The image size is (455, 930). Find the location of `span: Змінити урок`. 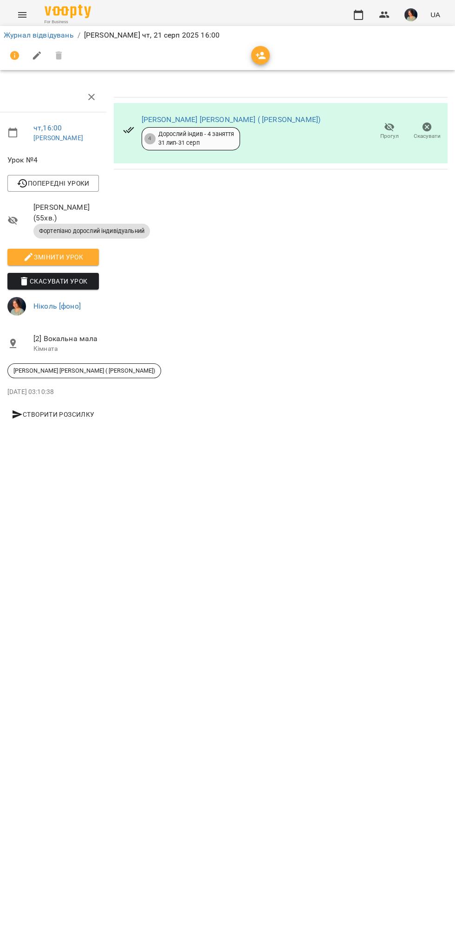

span: Змінити урок is located at coordinates (53, 257).